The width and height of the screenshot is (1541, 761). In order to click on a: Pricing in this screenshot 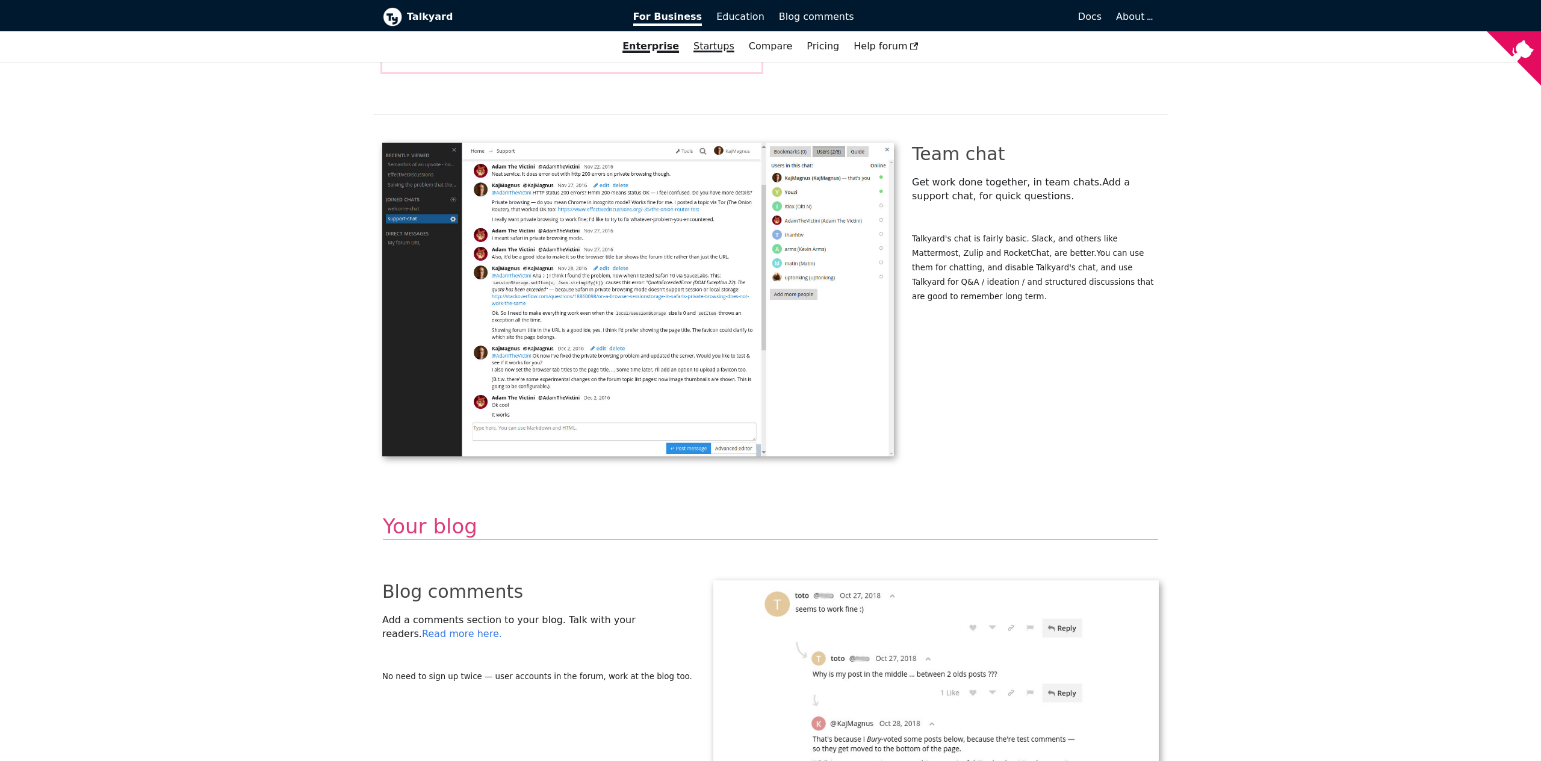, I will do `click(823, 46)`.